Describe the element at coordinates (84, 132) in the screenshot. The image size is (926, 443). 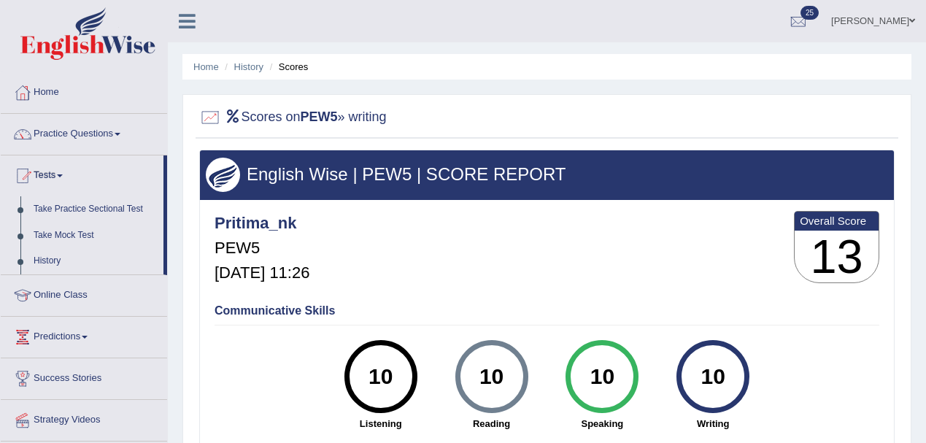
I see `a: Practice Questions` at that location.